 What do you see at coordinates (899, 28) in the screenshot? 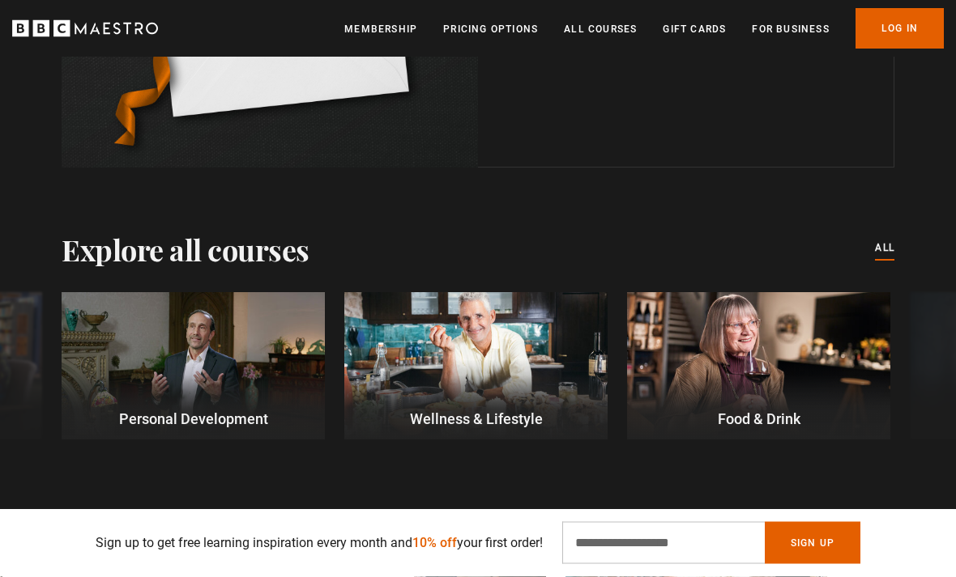
I see `a: Log In` at bounding box center [899, 28].